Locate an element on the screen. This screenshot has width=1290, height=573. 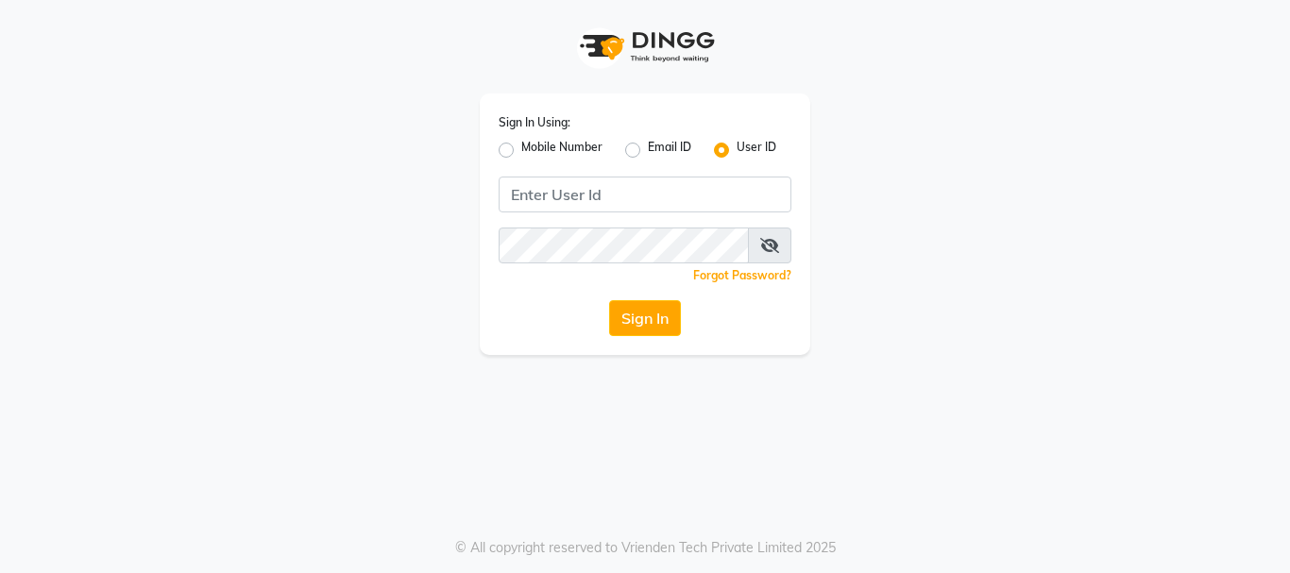
button: Sign In is located at coordinates (645, 318).